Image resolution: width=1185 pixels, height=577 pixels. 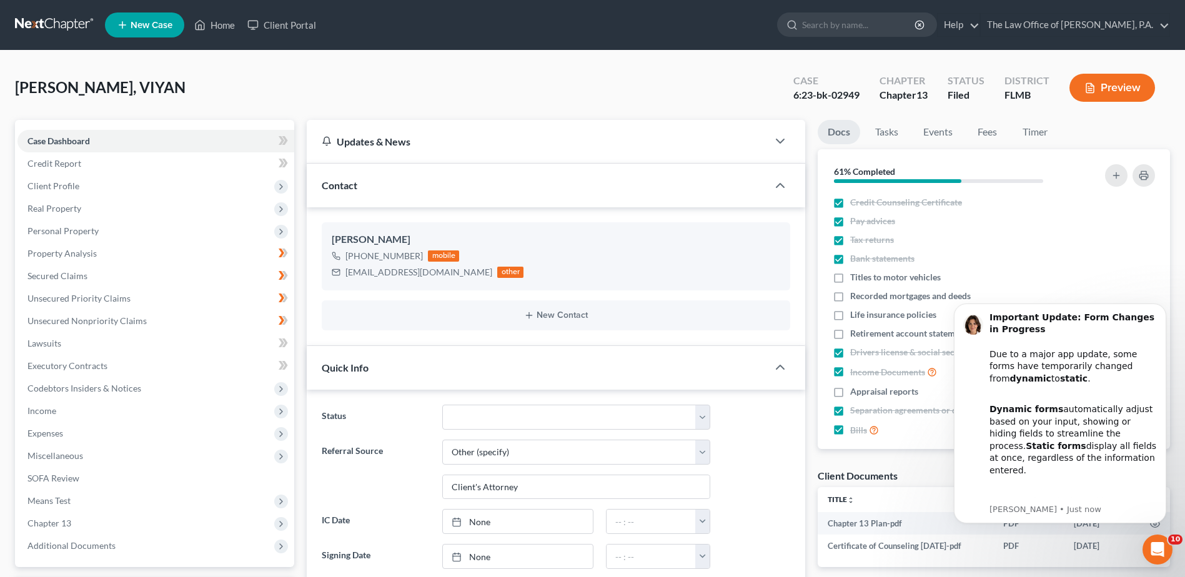 I want to click on a: Case Dashboard, so click(x=155, y=141).